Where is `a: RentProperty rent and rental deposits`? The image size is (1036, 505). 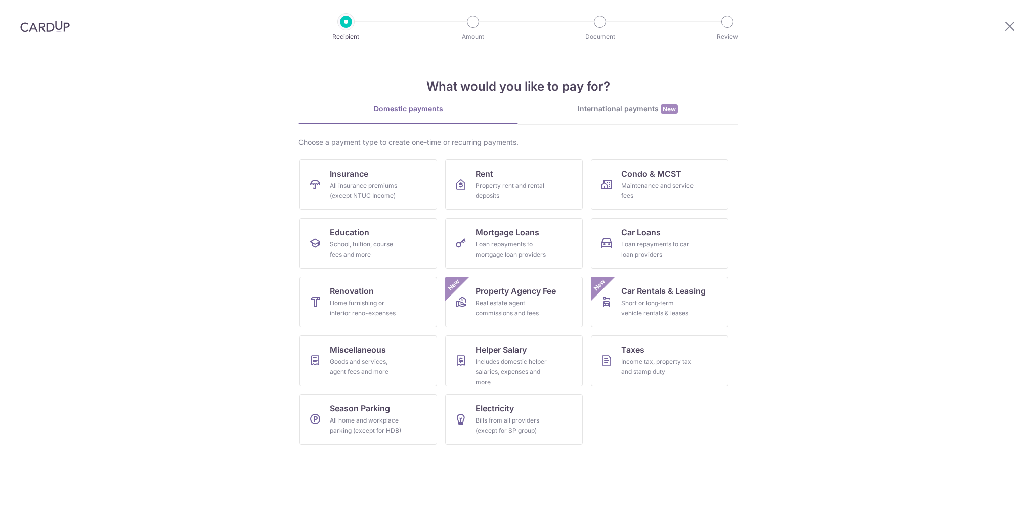 a: RentProperty rent and rental deposits is located at coordinates (514, 185).